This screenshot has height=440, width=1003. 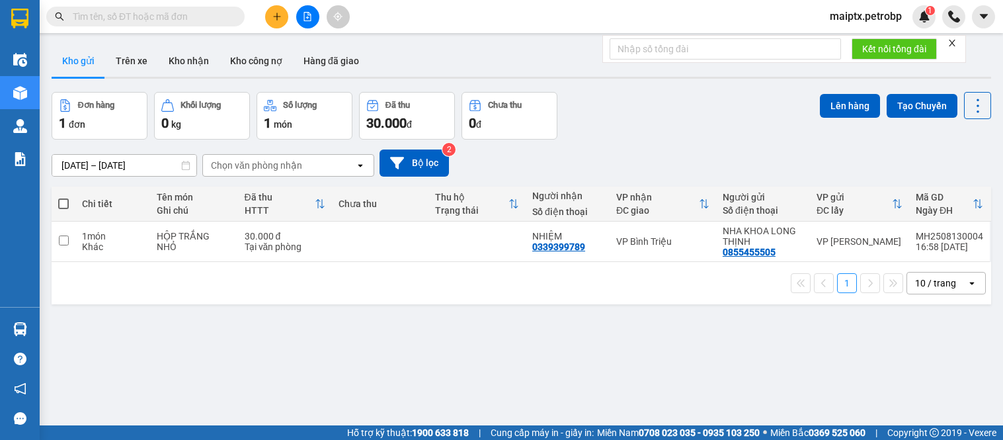 What do you see at coordinates (847, 283) in the screenshot?
I see `button: 1` at bounding box center [847, 283].